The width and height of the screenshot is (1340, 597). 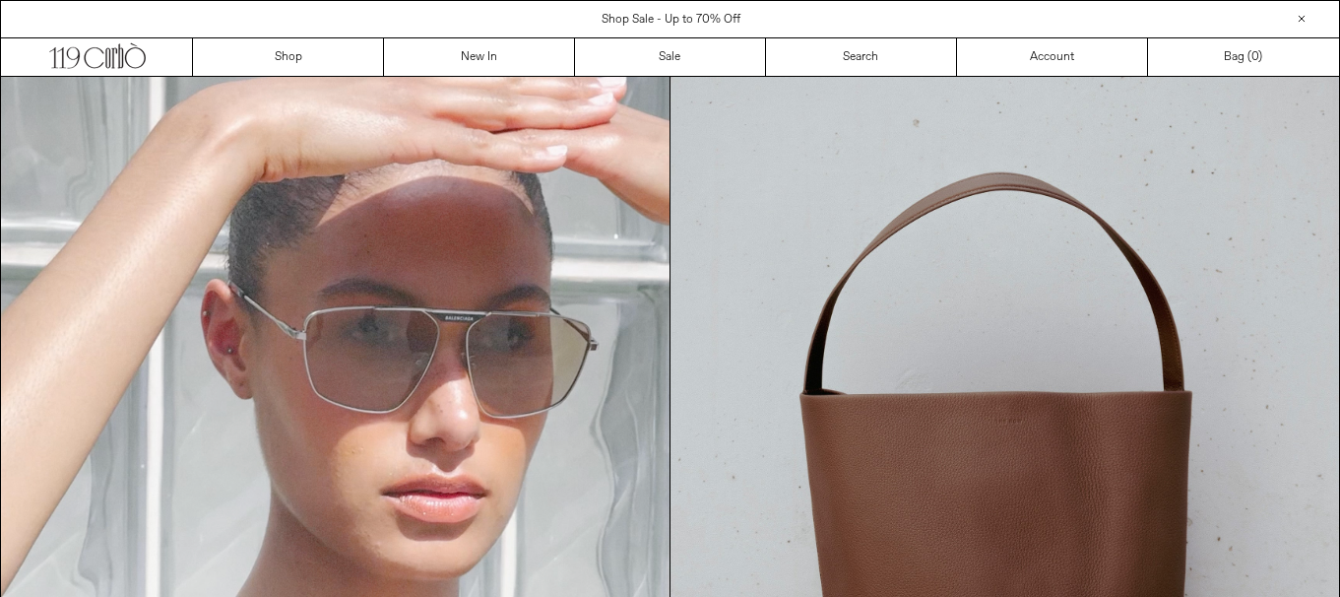 What do you see at coordinates (1053, 57) in the screenshot?
I see `a: Account` at bounding box center [1053, 57].